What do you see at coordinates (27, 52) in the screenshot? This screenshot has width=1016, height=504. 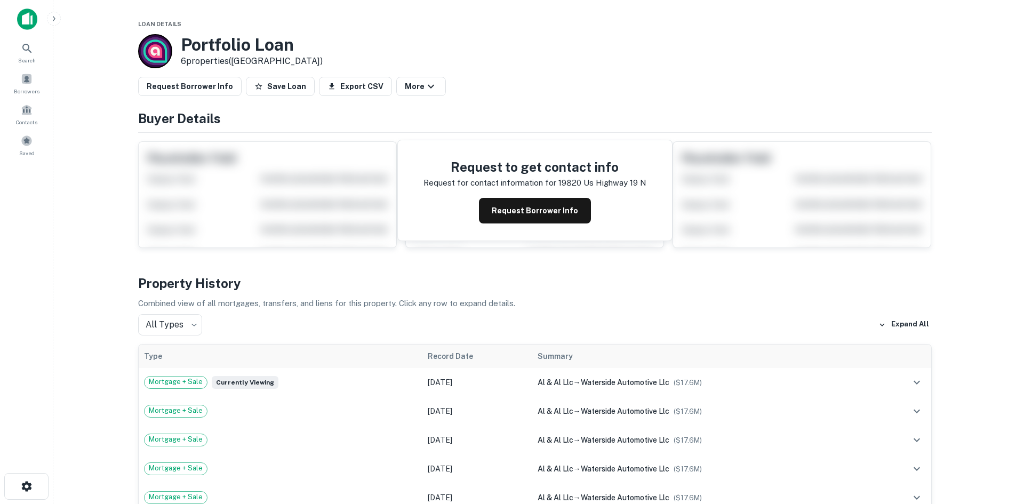 I see `a: Search` at bounding box center [27, 52].